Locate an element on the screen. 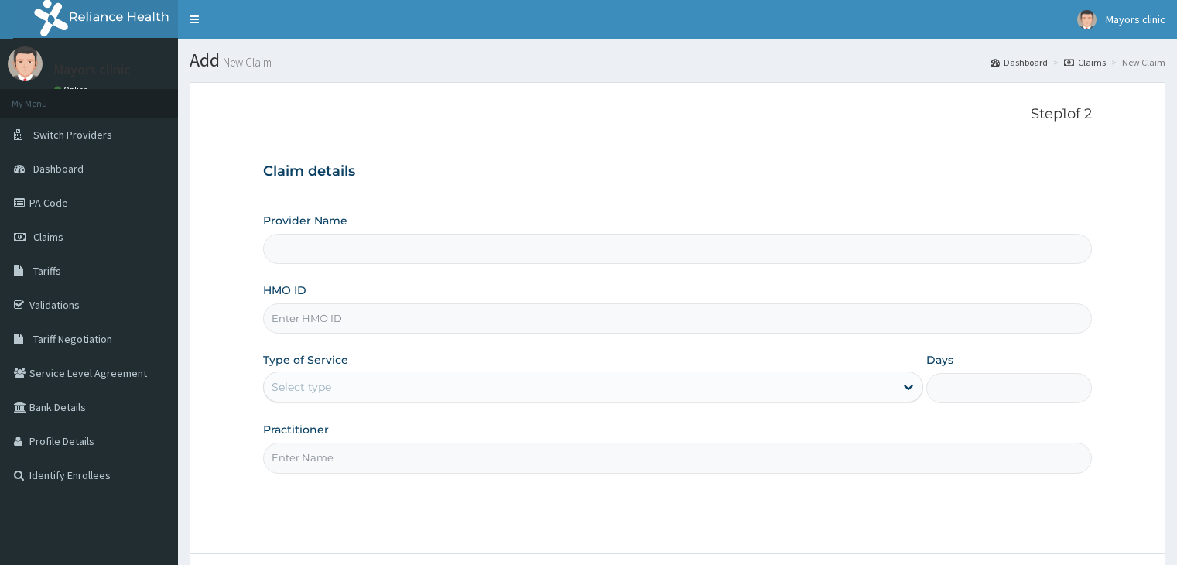 This screenshot has width=1177, height=565. label: HMO ID is located at coordinates (285, 290).